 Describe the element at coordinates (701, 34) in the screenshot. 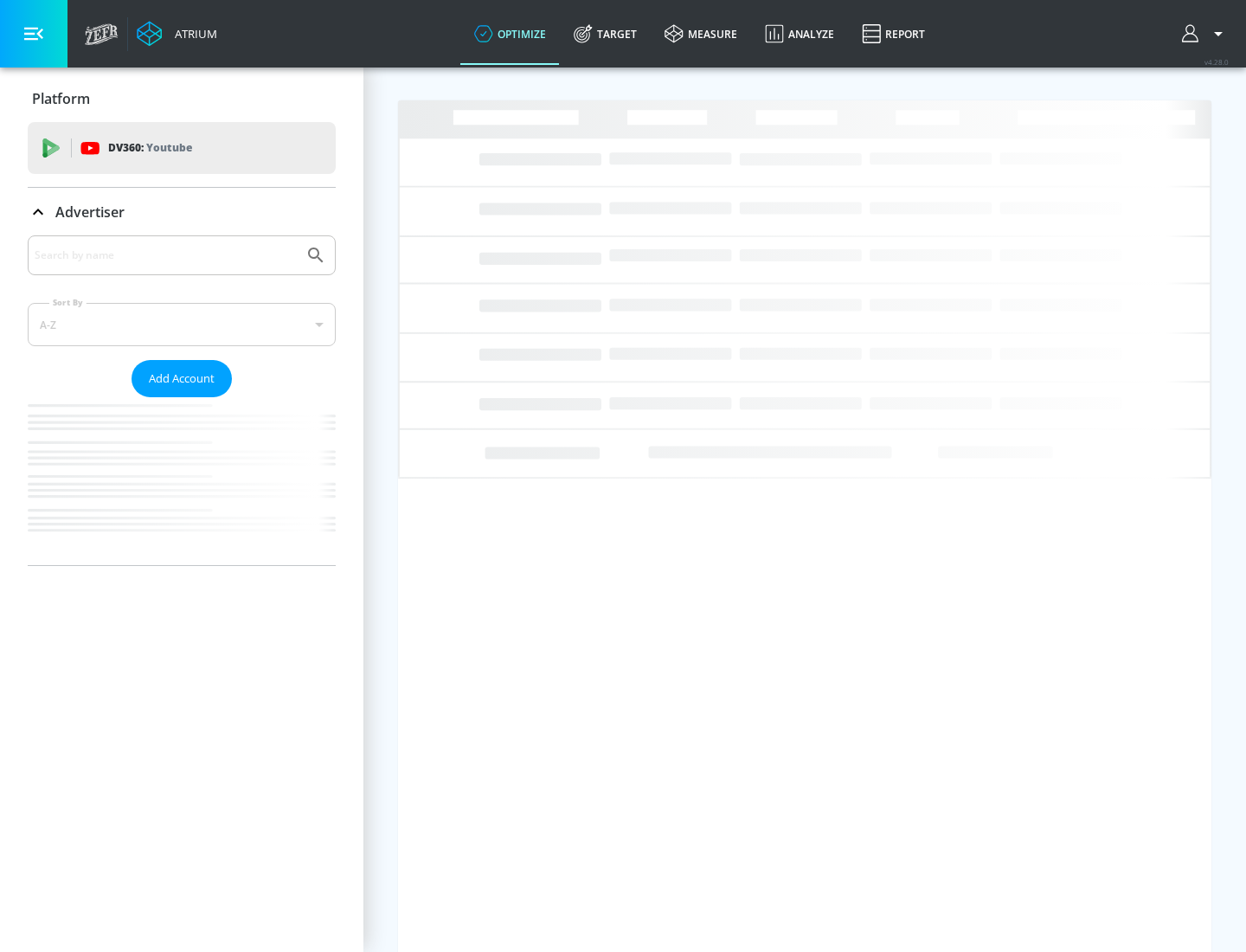

I see `a: measure` at that location.